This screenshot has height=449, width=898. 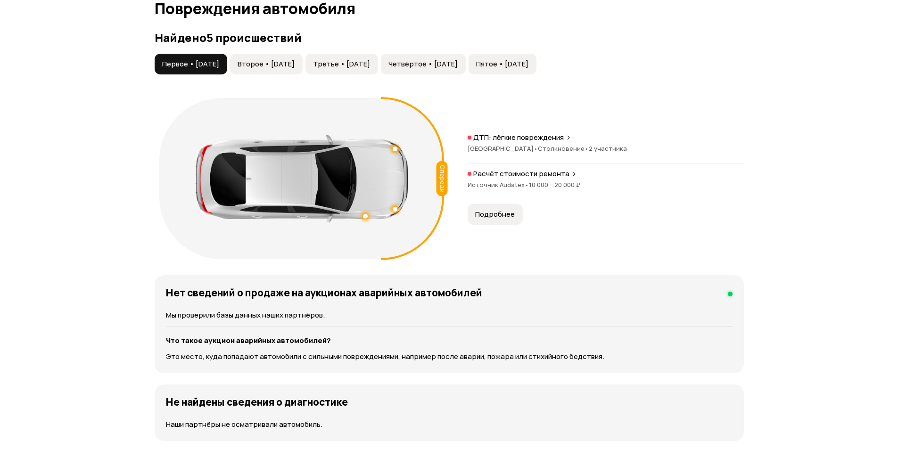 I want to click on strong: Что такое аукцион аварийных автомобилей?, so click(x=248, y=340).